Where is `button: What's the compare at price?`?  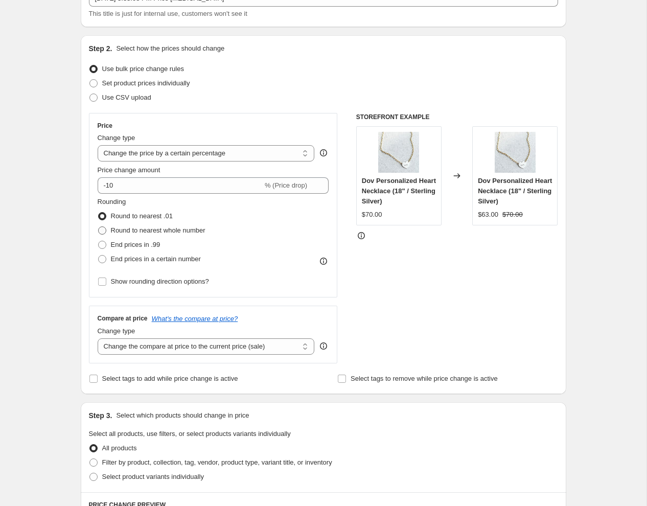 button: What's the compare at price? is located at coordinates (195, 318).